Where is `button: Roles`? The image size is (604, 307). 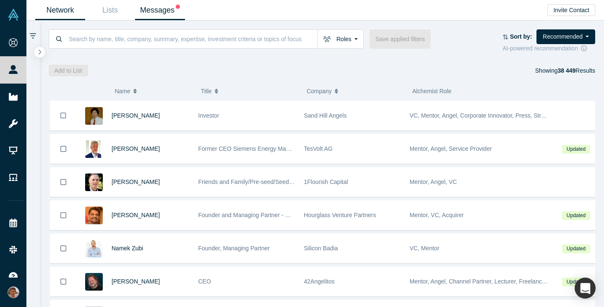
button: Roles is located at coordinates (341, 39).